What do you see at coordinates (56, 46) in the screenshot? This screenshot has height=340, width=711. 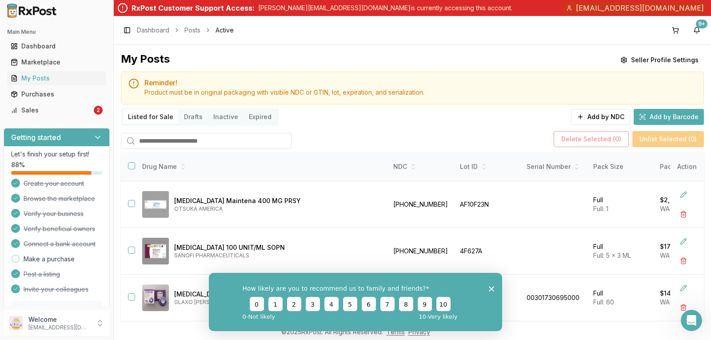 I see `button: Dashboard` at bounding box center [56, 46].